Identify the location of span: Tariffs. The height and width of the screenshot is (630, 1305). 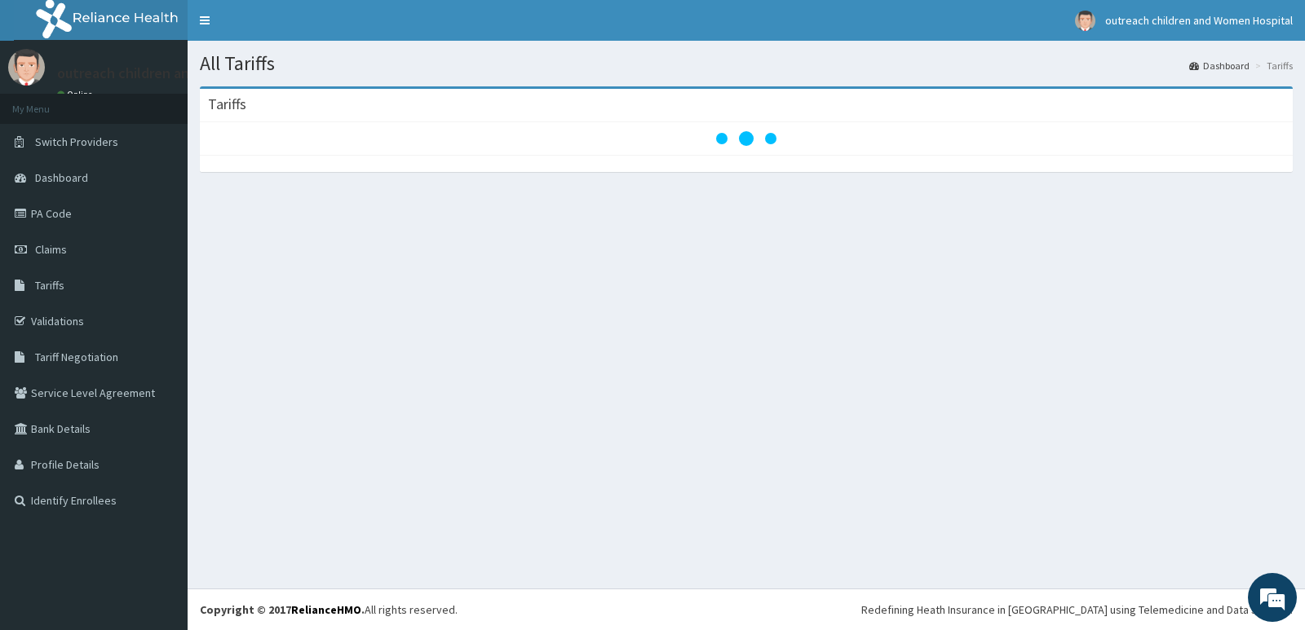
(50, 285).